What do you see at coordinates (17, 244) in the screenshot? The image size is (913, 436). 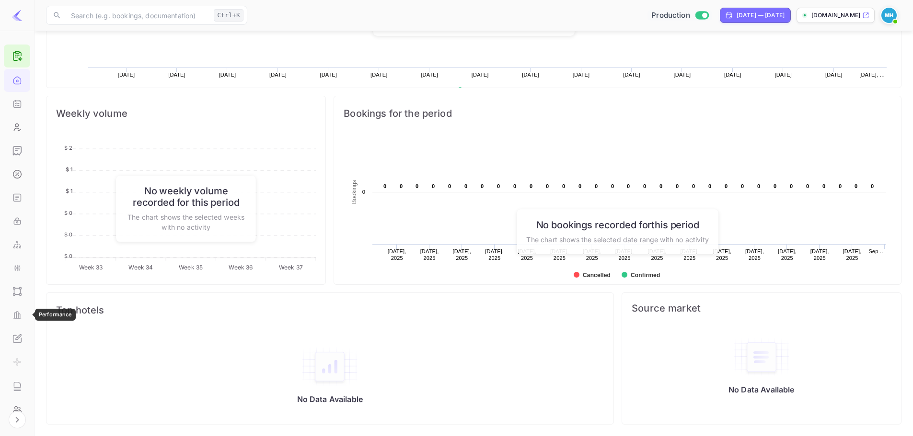 I see `a: Webhooks` at bounding box center [17, 244].